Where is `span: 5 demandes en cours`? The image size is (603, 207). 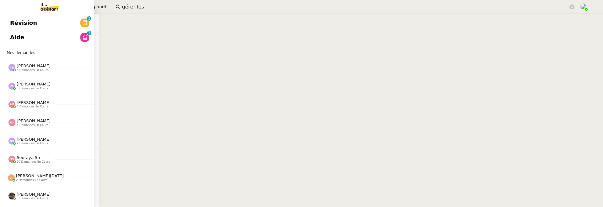
span: 5 demandes en cours is located at coordinates (32, 125).